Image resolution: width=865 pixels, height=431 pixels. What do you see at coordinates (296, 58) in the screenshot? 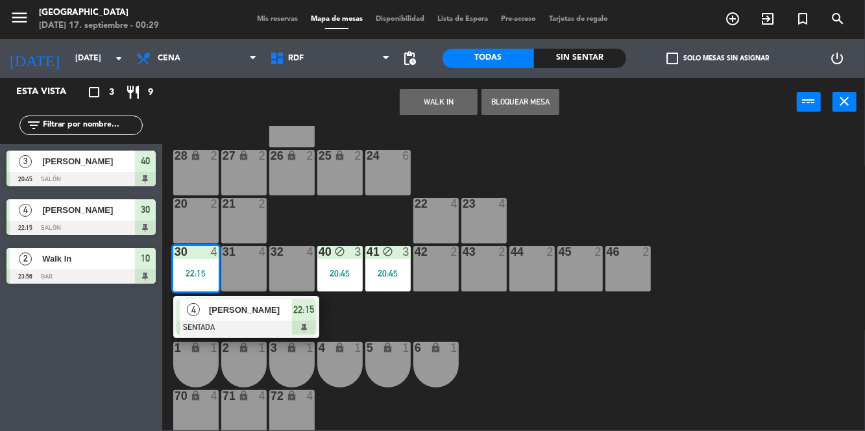
I see `span: RDF` at bounding box center [296, 58].